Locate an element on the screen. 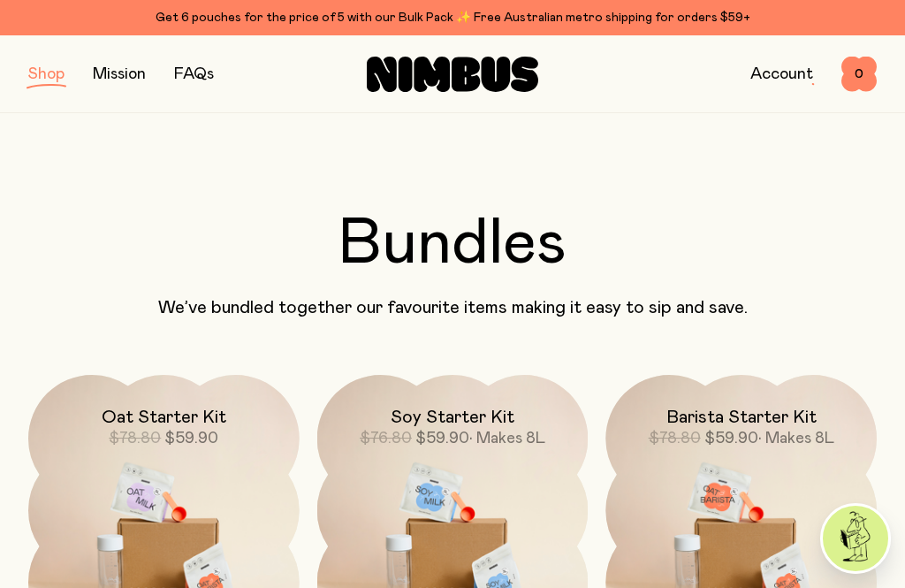 The image size is (905, 588). a: FAQs is located at coordinates (194, 74).